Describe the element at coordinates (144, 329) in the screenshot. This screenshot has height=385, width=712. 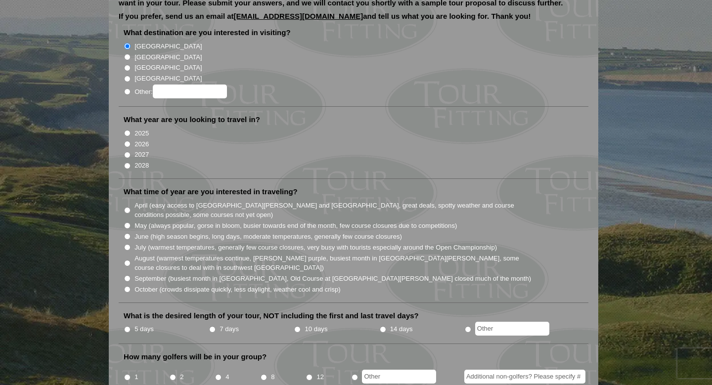
I see `label: 5 days` at that location.